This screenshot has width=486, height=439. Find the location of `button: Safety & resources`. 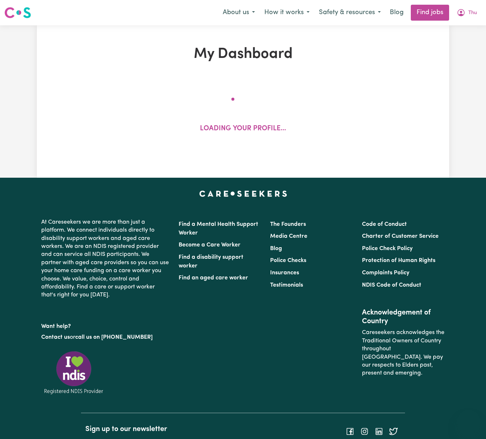

button: Safety & resources is located at coordinates (350, 13).